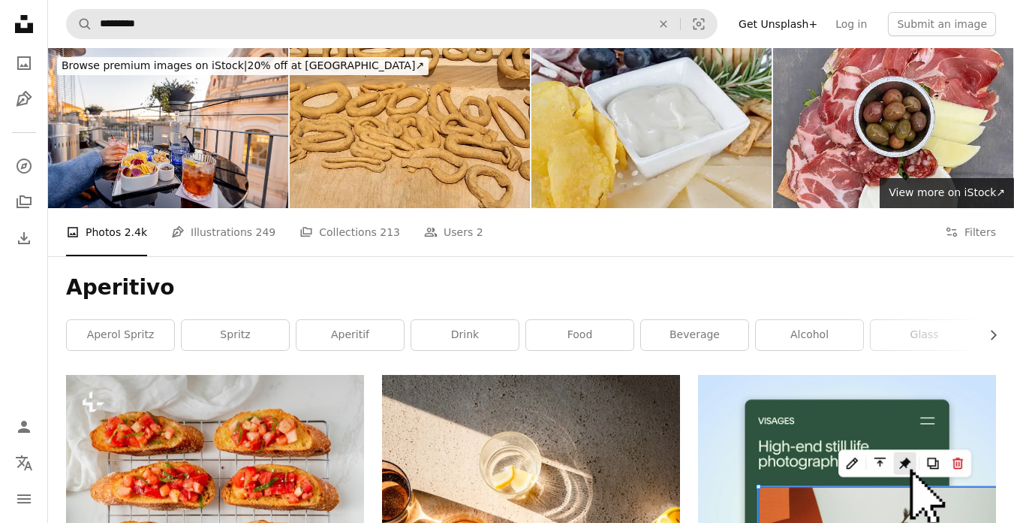 Image resolution: width=1014 pixels, height=523 pixels. What do you see at coordinates (947, 193) in the screenshot?
I see `a: View more on iStock↗` at bounding box center [947, 193].